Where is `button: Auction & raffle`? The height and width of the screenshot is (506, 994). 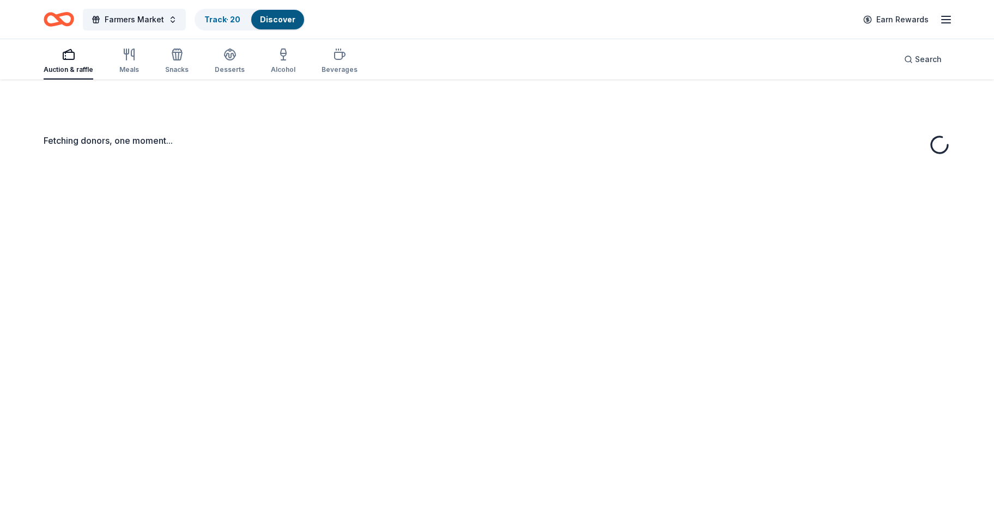
button: Auction & raffle is located at coordinates (68, 62).